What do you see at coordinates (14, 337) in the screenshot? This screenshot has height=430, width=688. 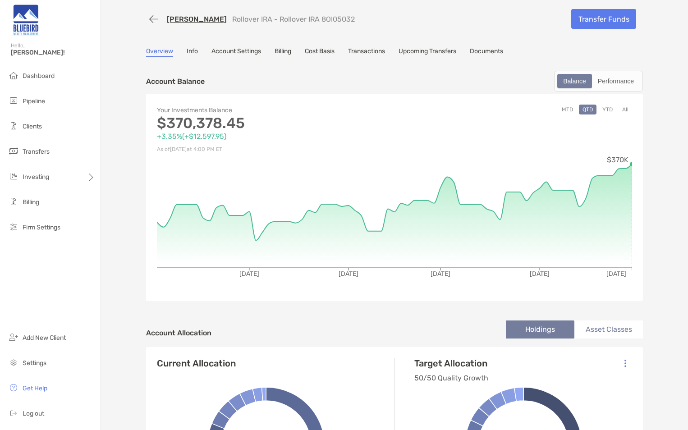 I see `img: add_new_client icon` at bounding box center [14, 337].